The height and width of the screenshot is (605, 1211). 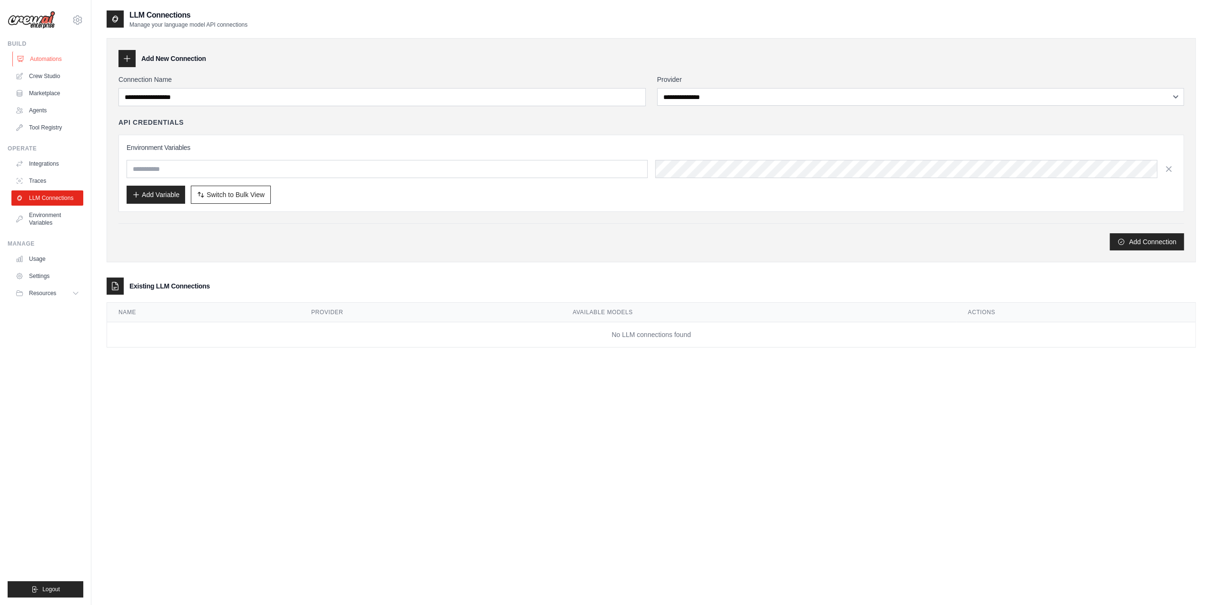 I want to click on button: Logout, so click(x=45, y=589).